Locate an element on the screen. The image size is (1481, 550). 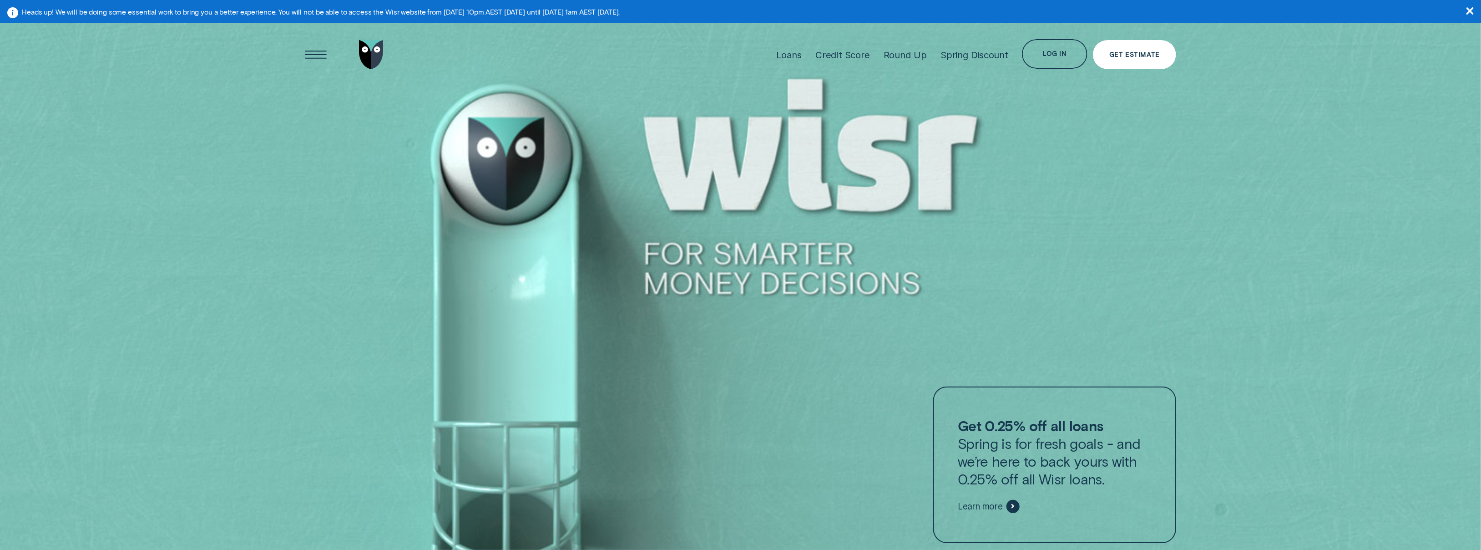
a: Get 0.25% off all loansSpring is for fresh goals - and we’re here to back yours with 0.25% off al... is located at coordinates (1055, 464).